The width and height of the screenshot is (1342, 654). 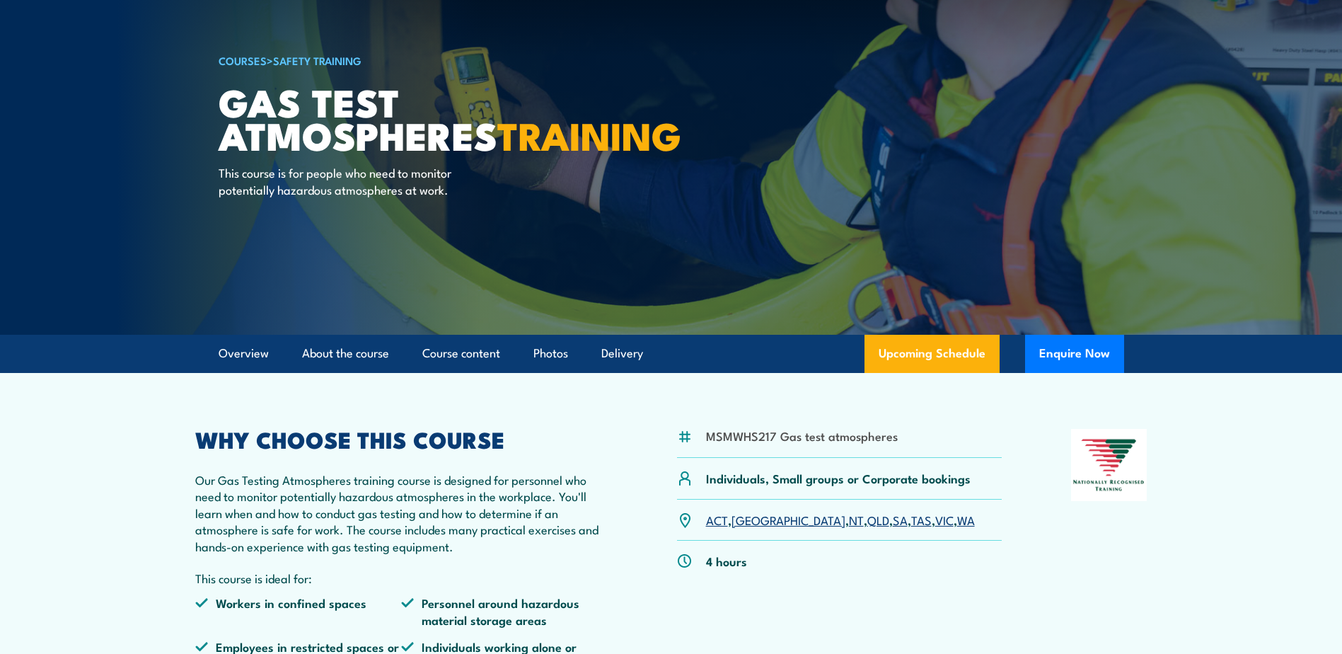 I want to click on a: SA, so click(x=900, y=519).